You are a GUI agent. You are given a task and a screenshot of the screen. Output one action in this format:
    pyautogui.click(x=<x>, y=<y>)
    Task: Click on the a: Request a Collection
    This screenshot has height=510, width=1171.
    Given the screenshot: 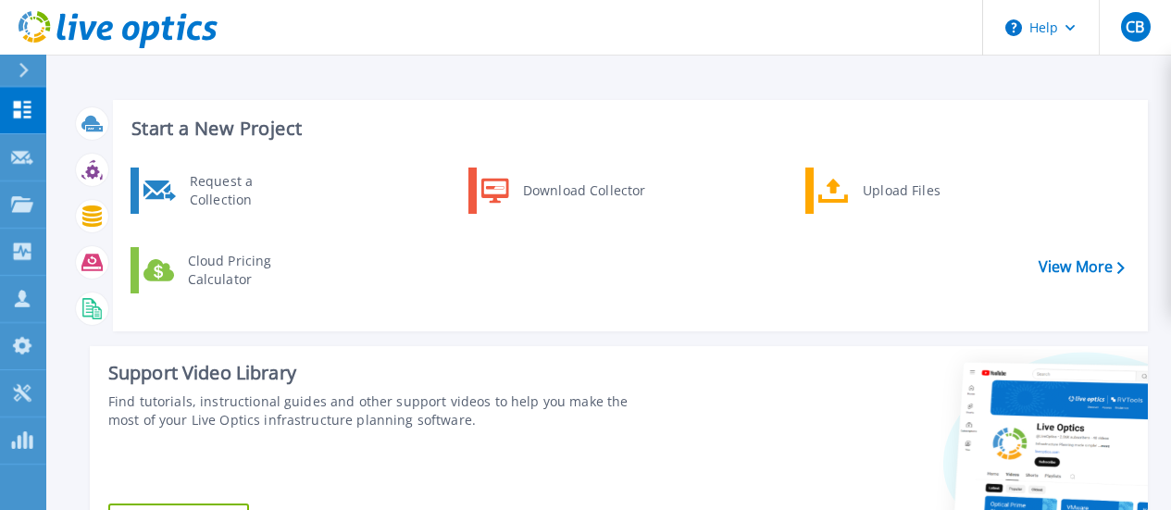 What is the action you would take?
    pyautogui.click(x=225, y=191)
    